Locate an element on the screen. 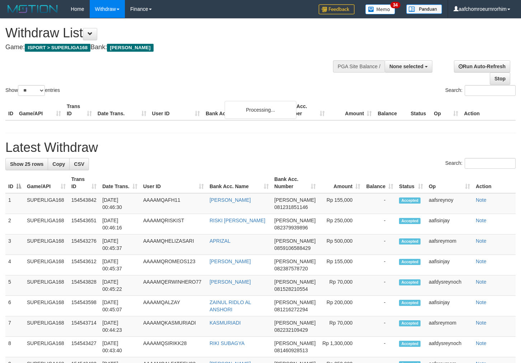 The height and width of the screenshot is (363, 521). td: 3 is located at coordinates (15, 244).